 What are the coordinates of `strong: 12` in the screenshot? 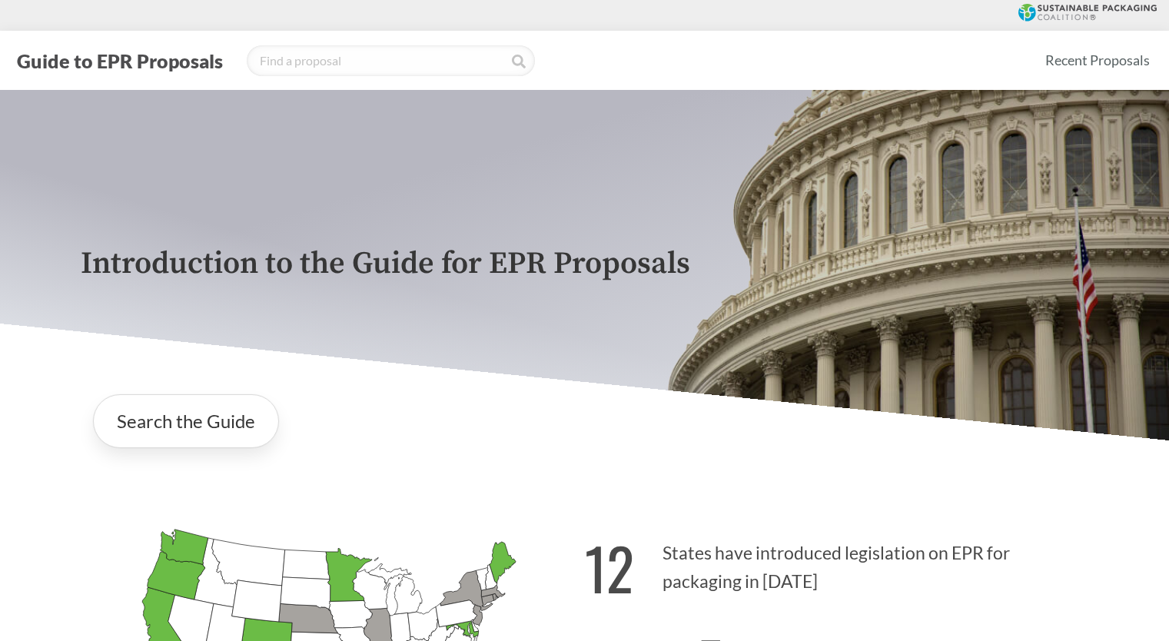 It's located at (609, 567).